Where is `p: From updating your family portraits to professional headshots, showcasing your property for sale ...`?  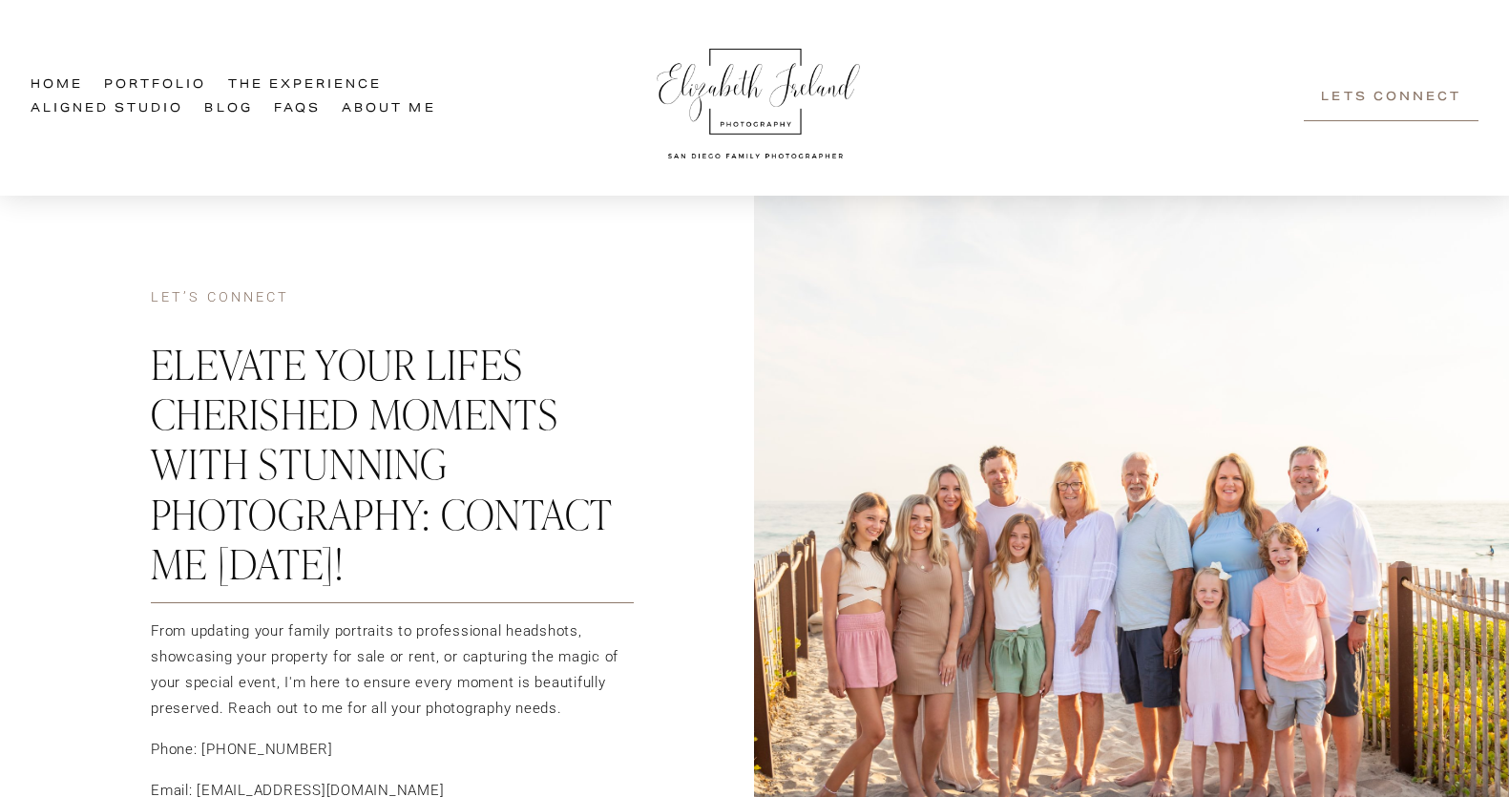
p: From updating your family portraits to professional headshots, showcasing your property for sale ... is located at coordinates (392, 670).